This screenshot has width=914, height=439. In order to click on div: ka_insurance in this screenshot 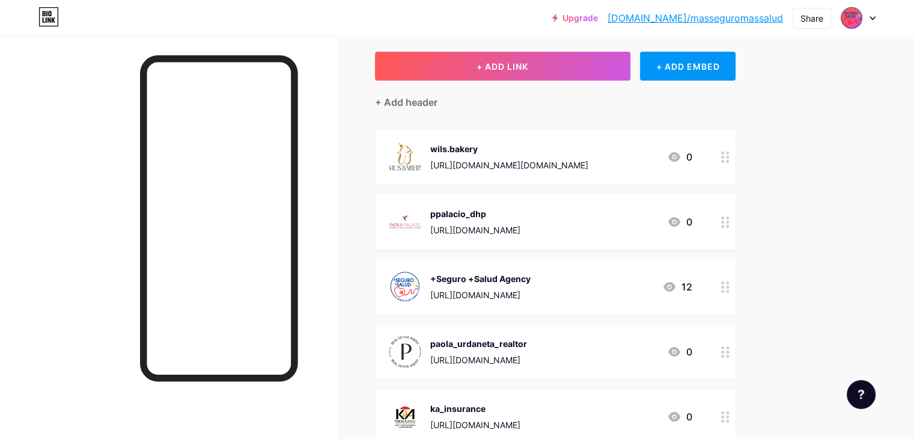, I will do `click(475, 408)`.